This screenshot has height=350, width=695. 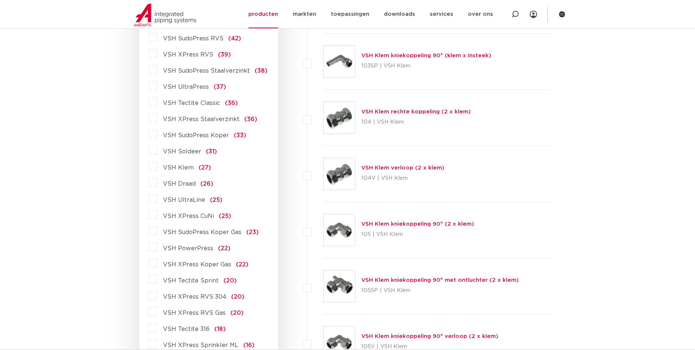 I want to click on span: VSH Tectite 316, so click(x=186, y=329).